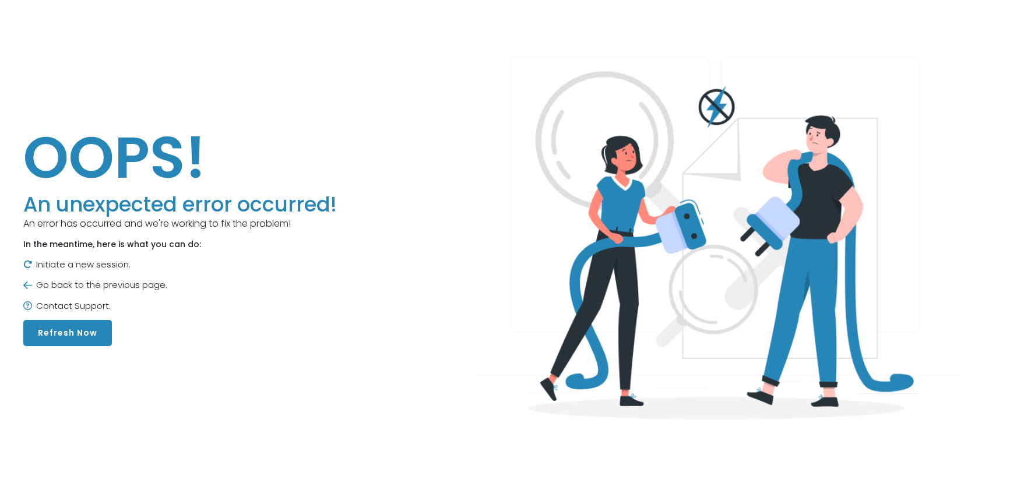 The image size is (1017, 493). I want to click on h1: OOPS!, so click(180, 157).